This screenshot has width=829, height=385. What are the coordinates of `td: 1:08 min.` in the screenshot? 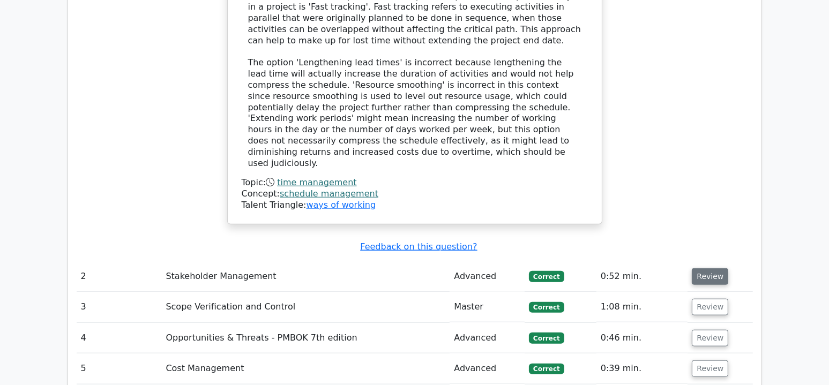 It's located at (642, 307).